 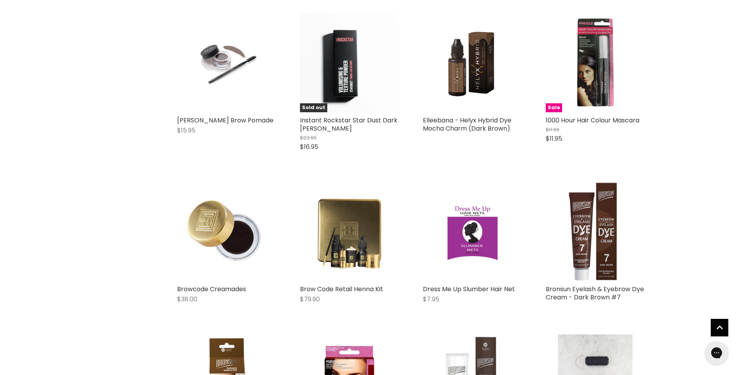 I want to click on img: Browcode Creamades, so click(x=227, y=231).